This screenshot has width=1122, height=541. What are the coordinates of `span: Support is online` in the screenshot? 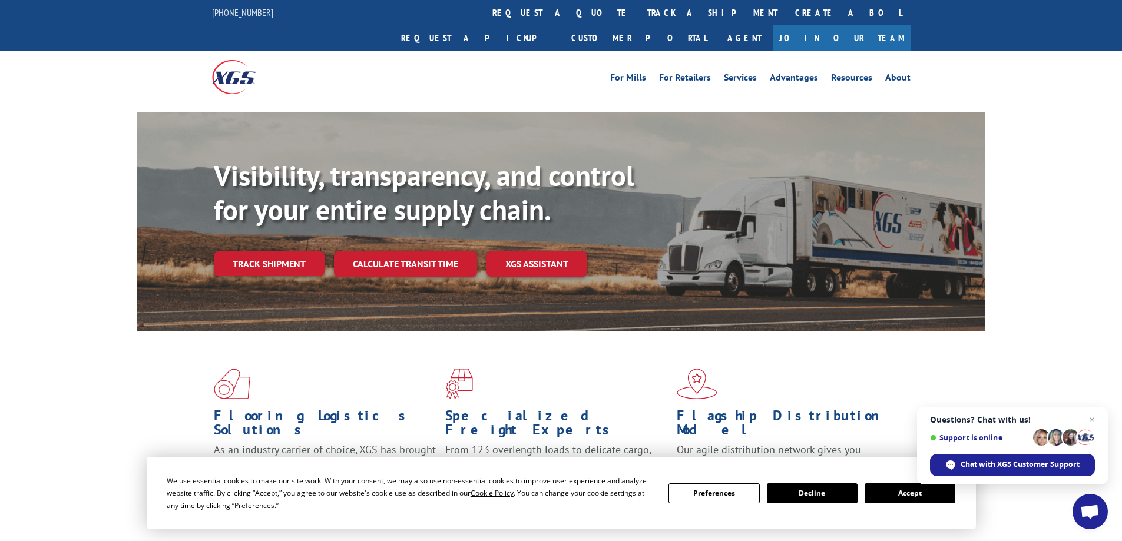 It's located at (979, 438).